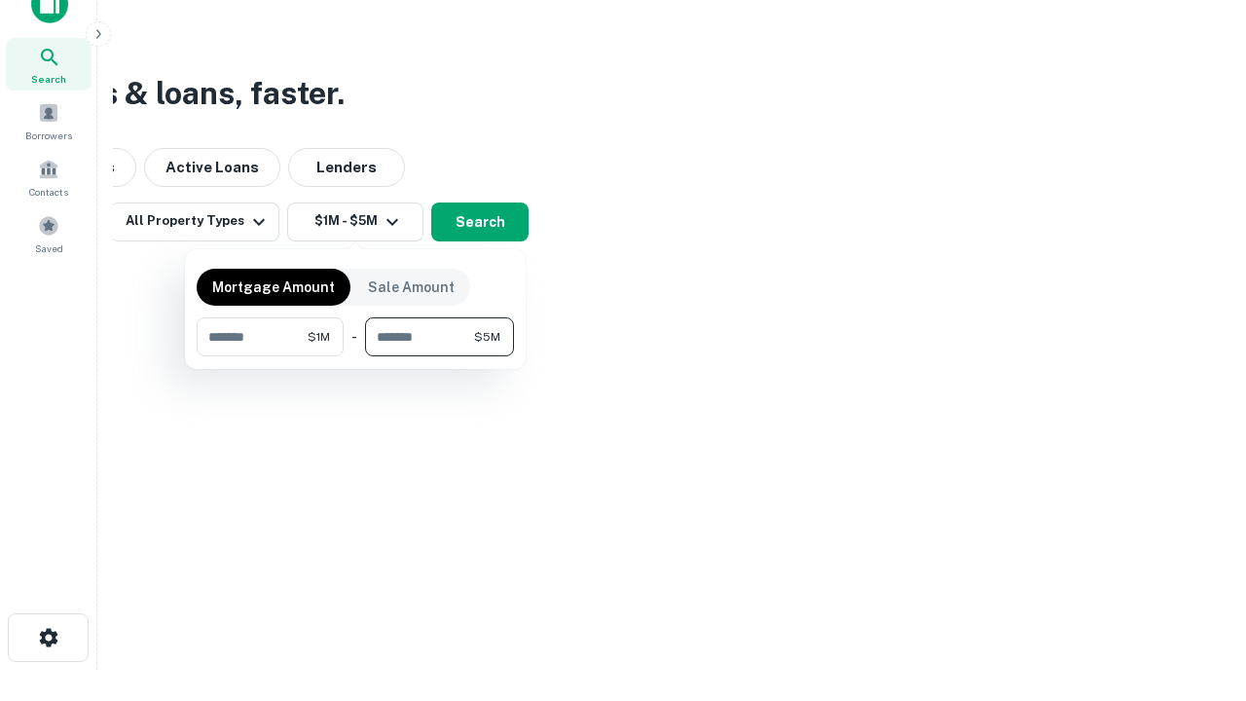 The height and width of the screenshot is (701, 1246). I want to click on p: Sale Amount, so click(411, 287).